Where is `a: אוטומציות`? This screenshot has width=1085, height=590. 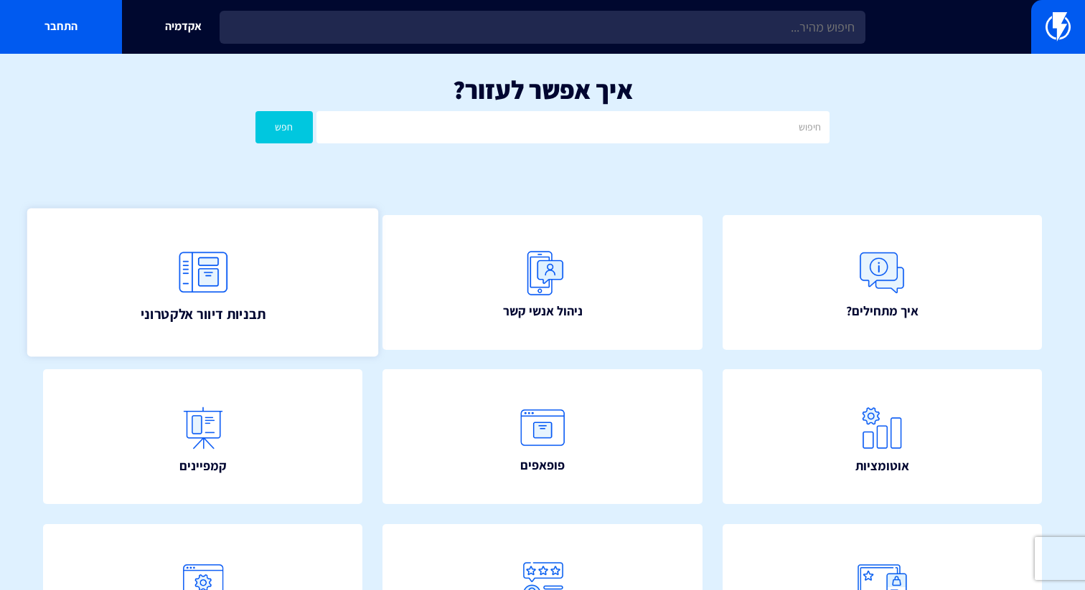
a: אוטומציות is located at coordinates (882, 437).